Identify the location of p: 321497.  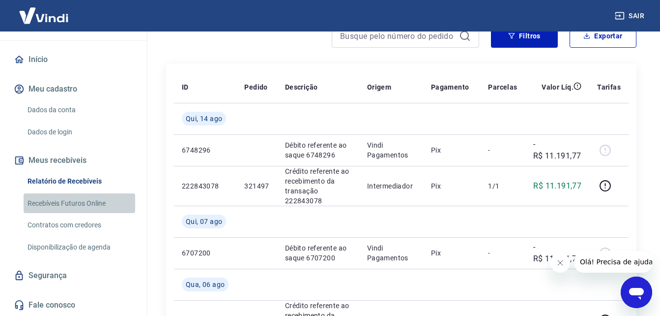
(257, 186).